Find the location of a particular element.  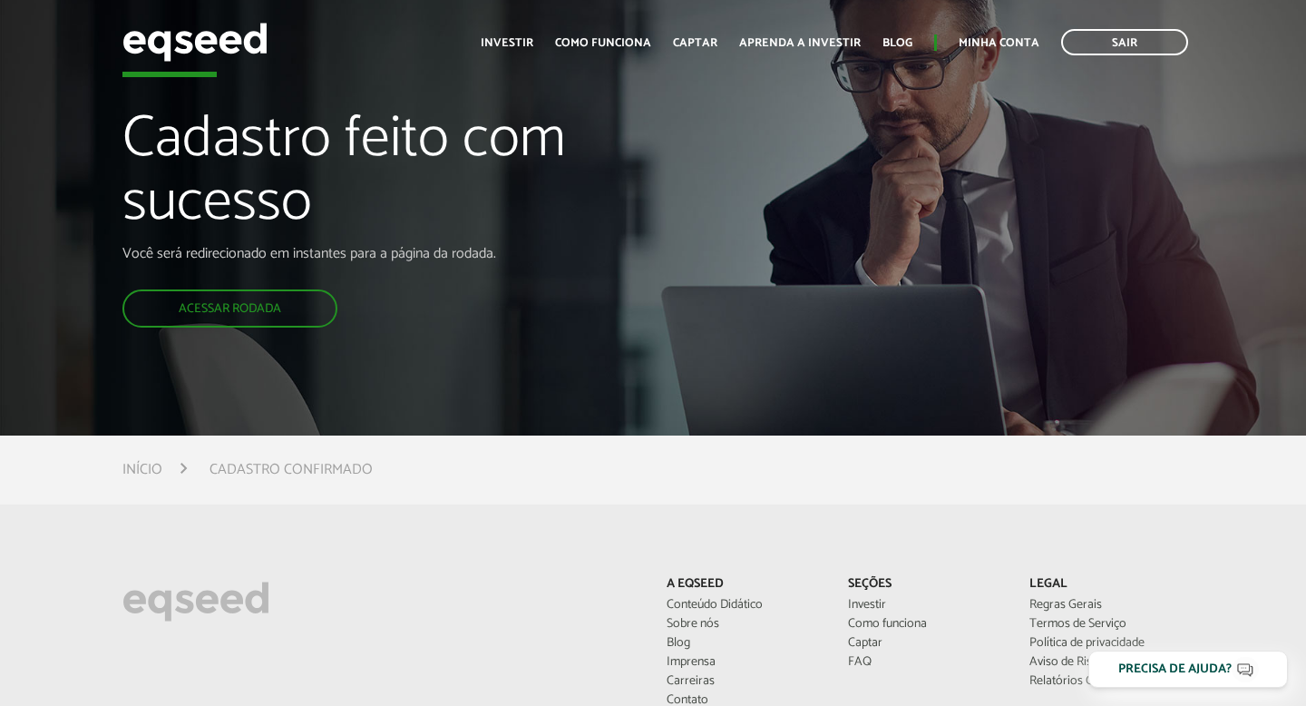

a: Termos de Serviço is located at coordinates (1106, 624).